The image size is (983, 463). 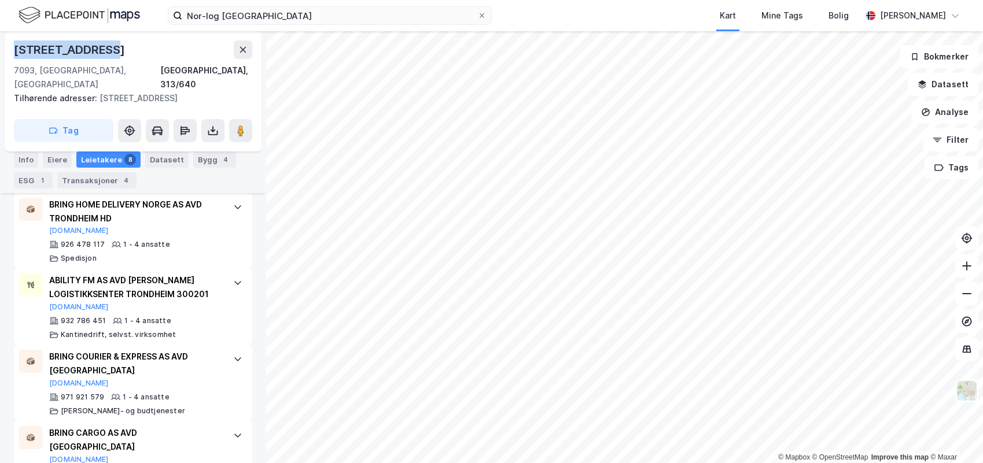 I want to click on div: Eiere, so click(x=57, y=160).